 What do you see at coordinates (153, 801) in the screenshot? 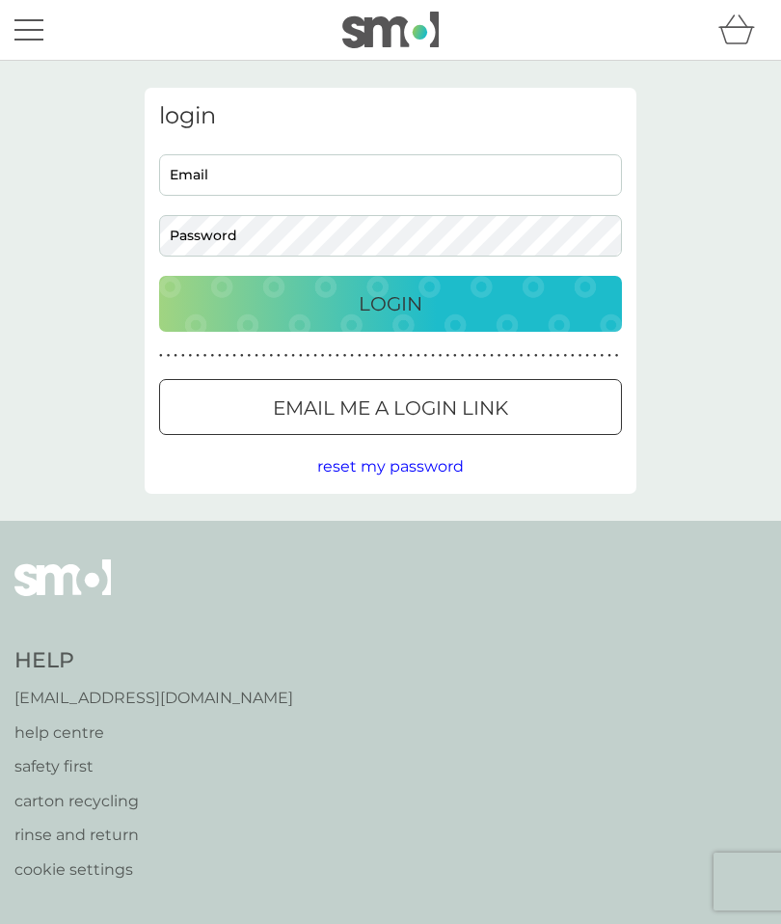
I see `a: carton recycling` at bounding box center [153, 801].